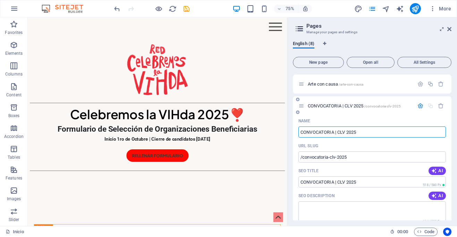  What do you see at coordinates (172, 9) in the screenshot?
I see `button: reload` at bounding box center [172, 9].